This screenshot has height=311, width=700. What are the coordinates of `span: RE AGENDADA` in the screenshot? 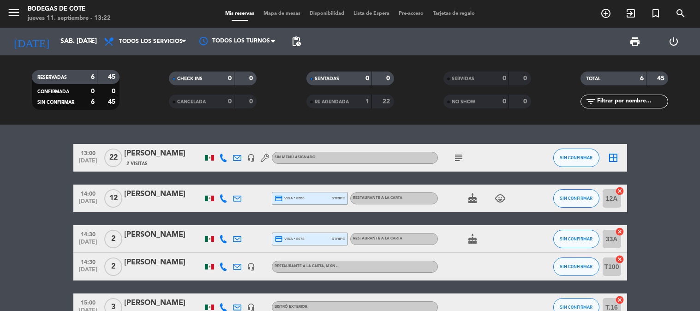 It's located at (332, 102).